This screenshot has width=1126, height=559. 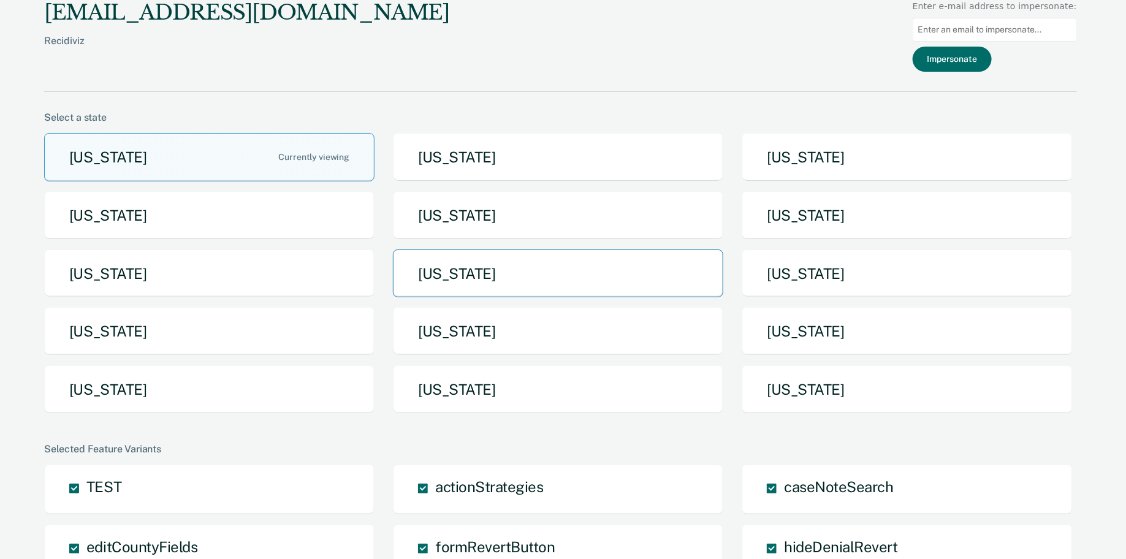 What do you see at coordinates (838, 486) in the screenshot?
I see `span: caseNoteSearch` at bounding box center [838, 486].